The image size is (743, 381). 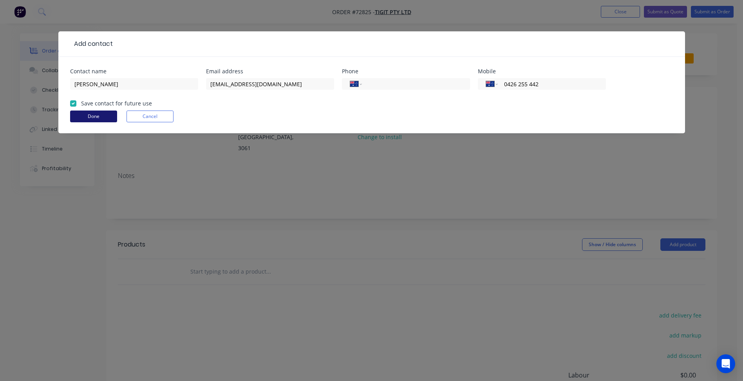 I want to click on button: Cancel, so click(x=150, y=116).